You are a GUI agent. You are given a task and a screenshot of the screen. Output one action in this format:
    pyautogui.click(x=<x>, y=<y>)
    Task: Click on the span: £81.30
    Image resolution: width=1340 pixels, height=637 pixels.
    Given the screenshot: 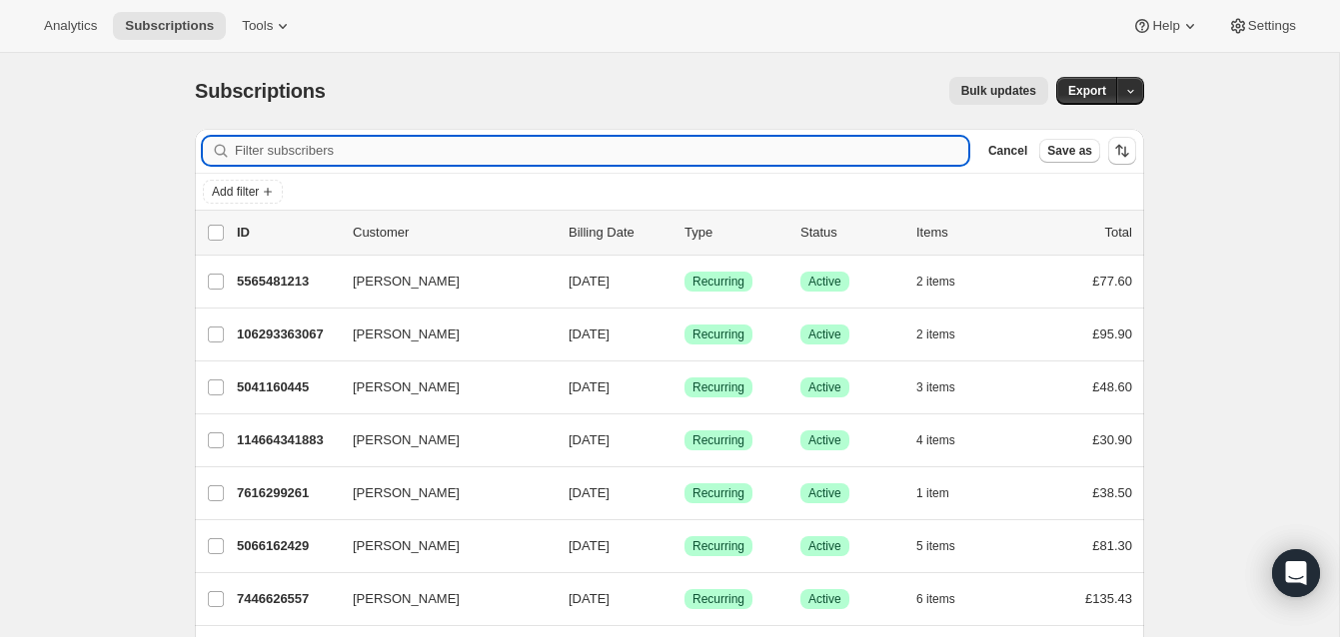 What is the action you would take?
    pyautogui.click(x=1112, y=545)
    